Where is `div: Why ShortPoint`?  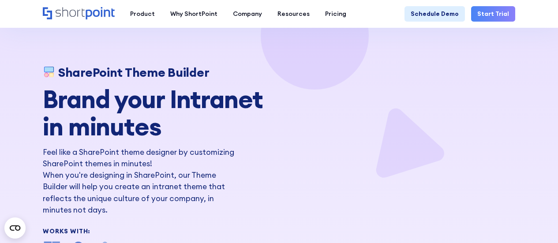
div: Why ShortPoint is located at coordinates (194, 14).